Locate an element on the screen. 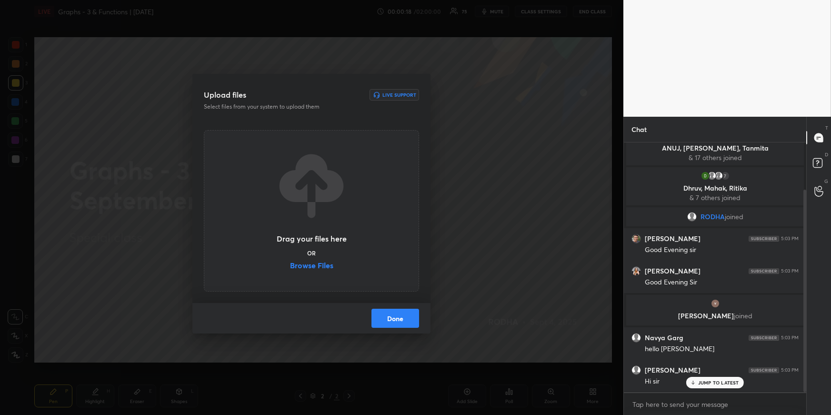 The width and height of the screenshot is (831, 415). p: Chat is located at coordinates (639, 129).